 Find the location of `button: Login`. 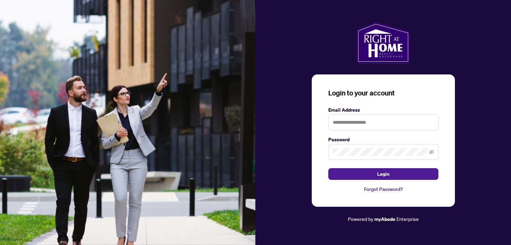

button: Login is located at coordinates (384, 174).